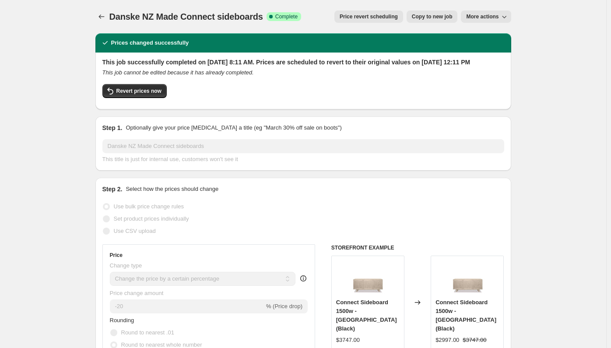 The width and height of the screenshot is (611, 348). What do you see at coordinates (369, 17) in the screenshot?
I see `button: Price revert scheduling` at bounding box center [369, 17].